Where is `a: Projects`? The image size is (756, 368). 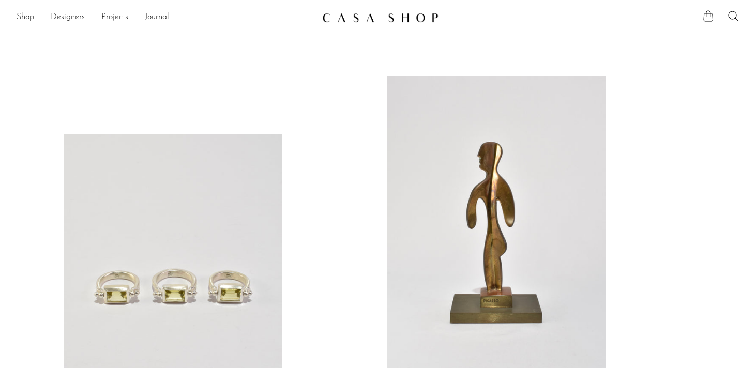
a: Projects is located at coordinates (115, 18).